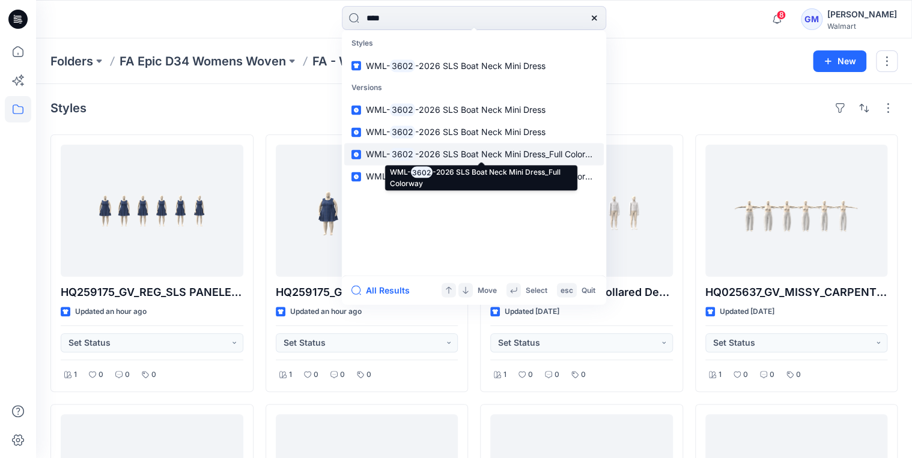 This screenshot has height=458, width=912. Describe the element at coordinates (202, 61) in the screenshot. I see `p: FA Epic D34 Womens Woven` at that location.